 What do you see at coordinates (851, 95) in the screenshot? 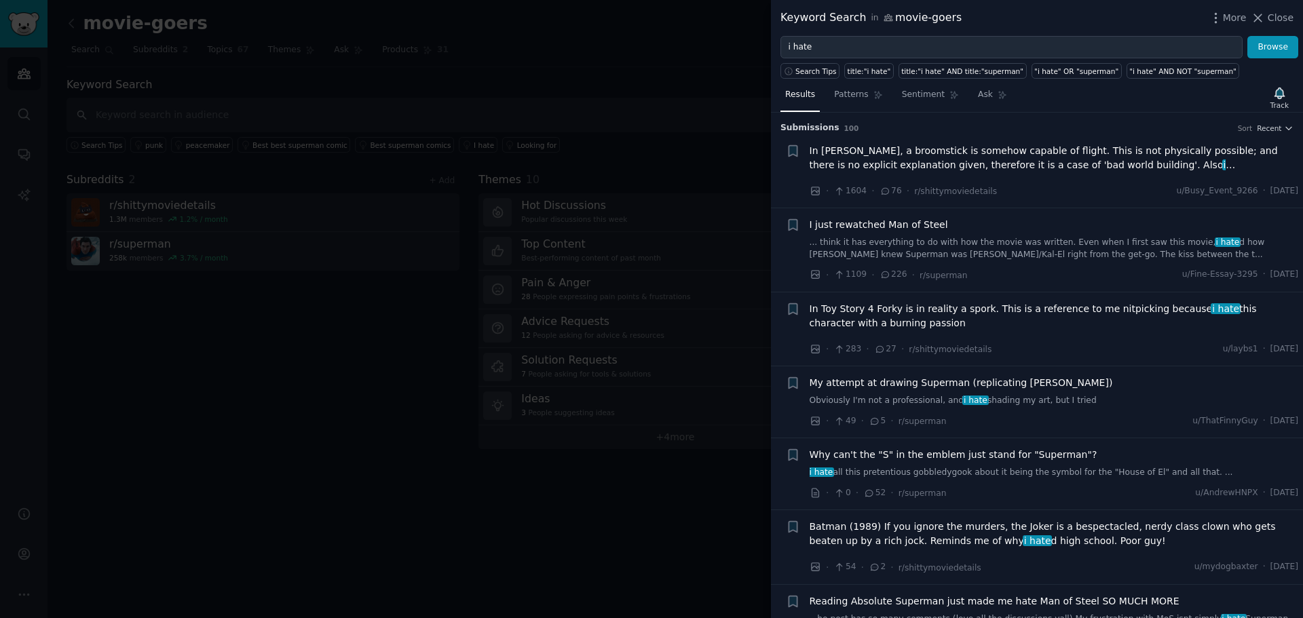
I see `span: Patterns` at bounding box center [851, 95].